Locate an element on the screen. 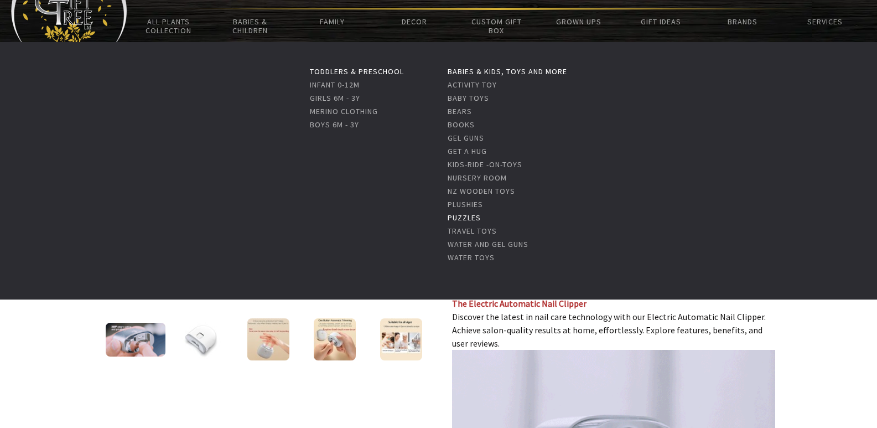 The width and height of the screenshot is (877, 428). a: Gift Ideas is located at coordinates (661, 22).